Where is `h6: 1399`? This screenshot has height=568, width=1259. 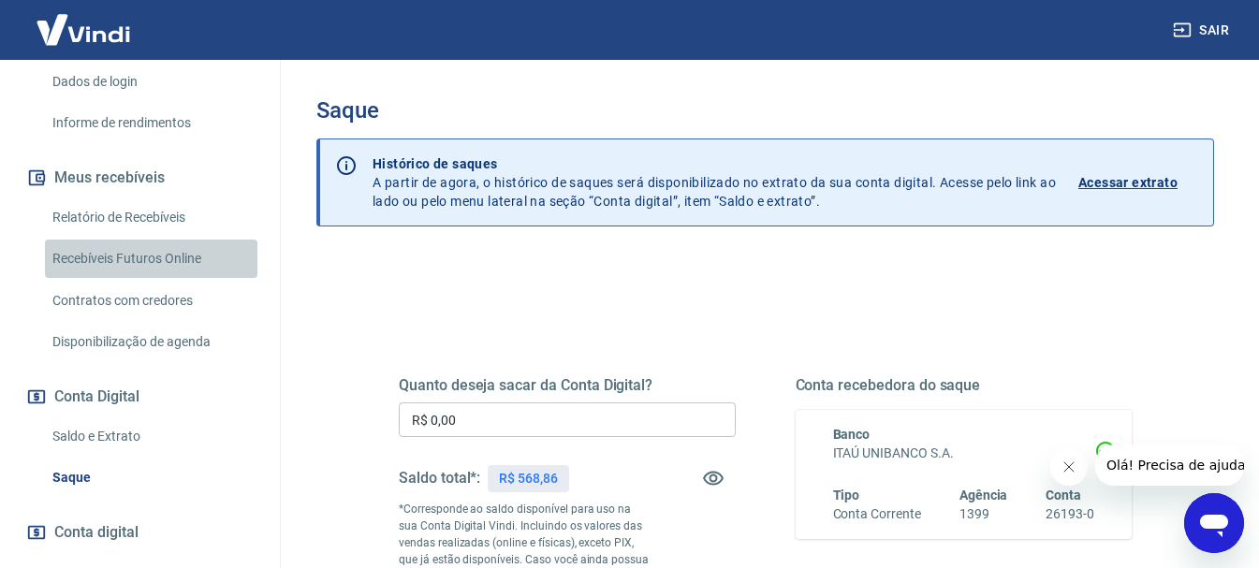 h6: 1399 is located at coordinates (984, 514).